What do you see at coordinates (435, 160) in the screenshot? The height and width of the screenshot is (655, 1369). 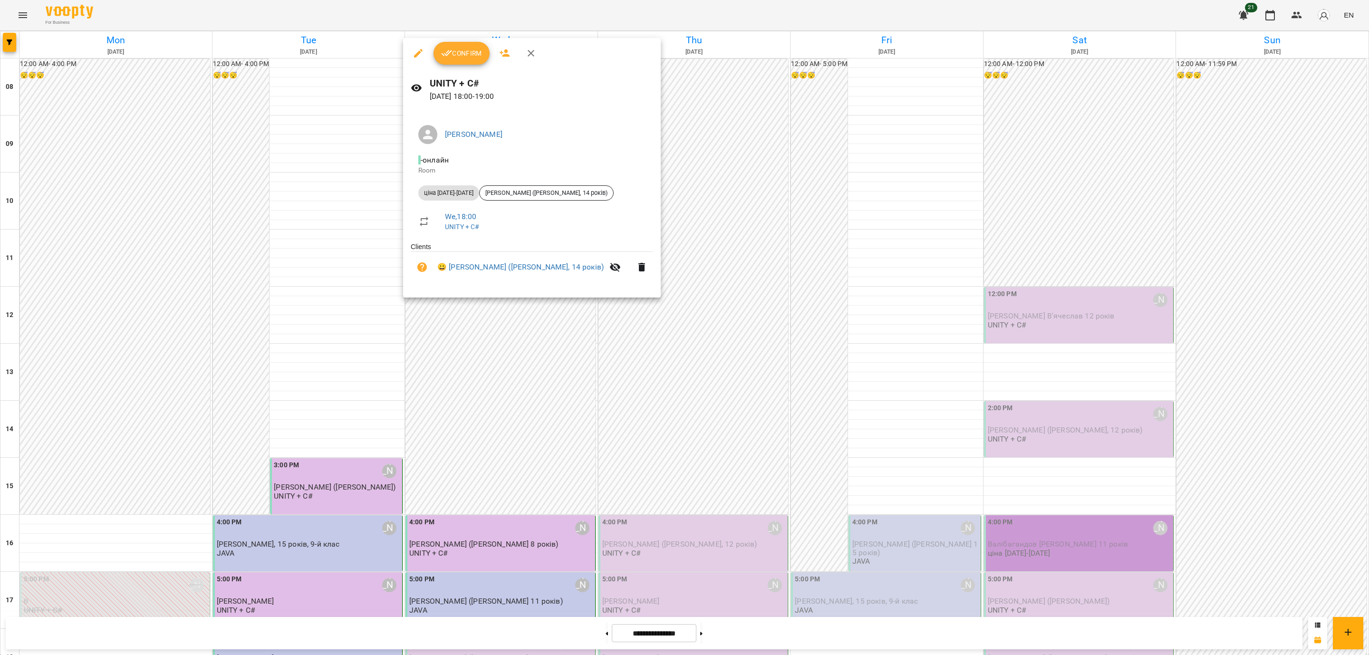 I see `span: - онлайн` at bounding box center [435, 160].